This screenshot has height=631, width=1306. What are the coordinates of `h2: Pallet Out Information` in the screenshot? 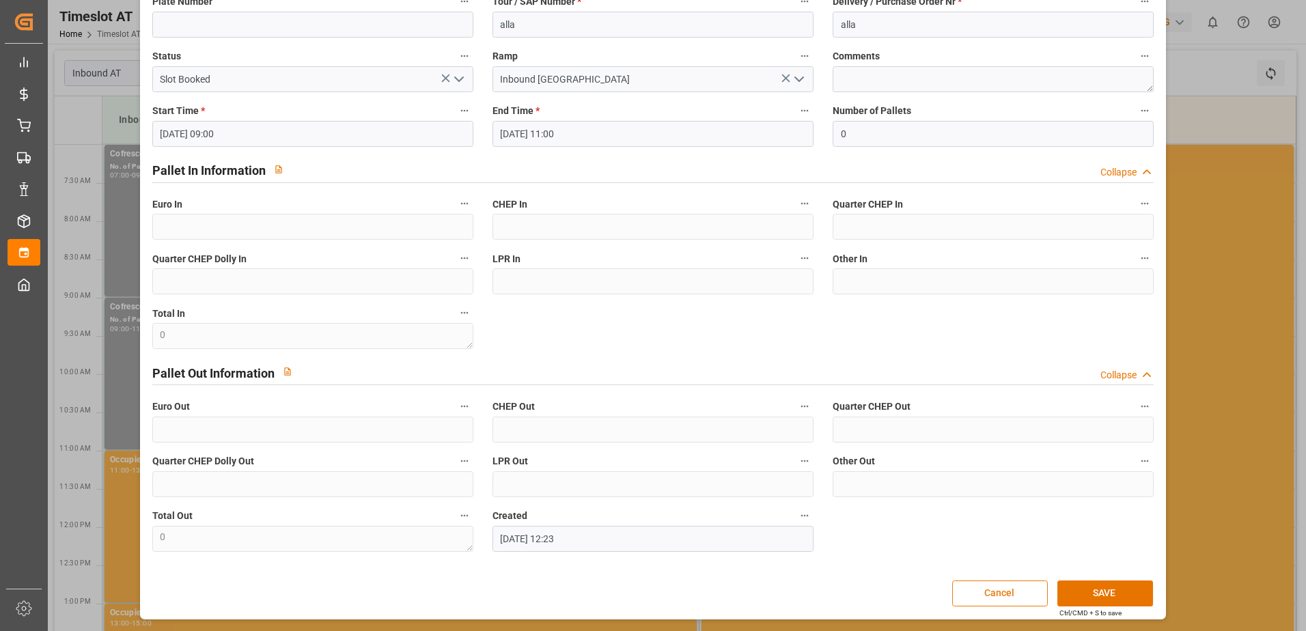 It's located at (213, 373).